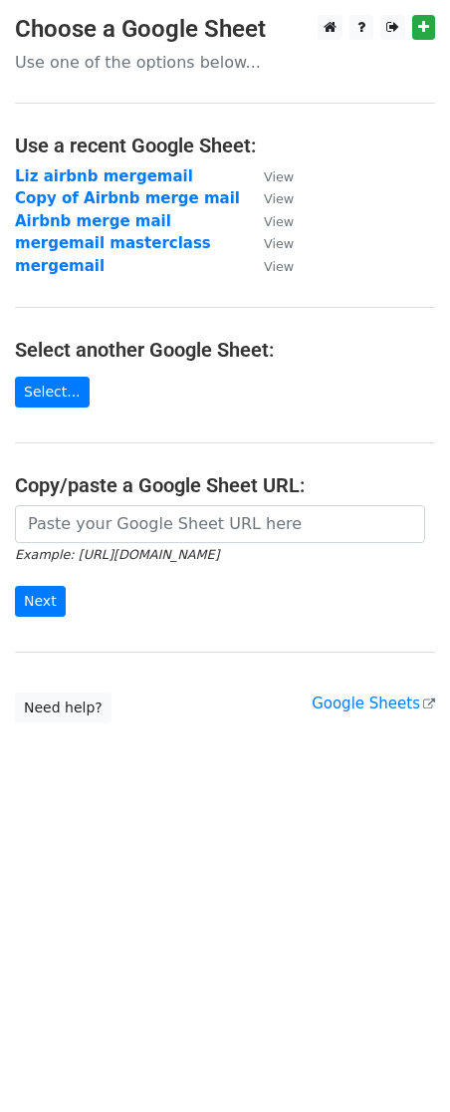 This screenshot has height=1112, width=450. I want to click on strong: Liz airbnb mergemail, so click(104, 176).